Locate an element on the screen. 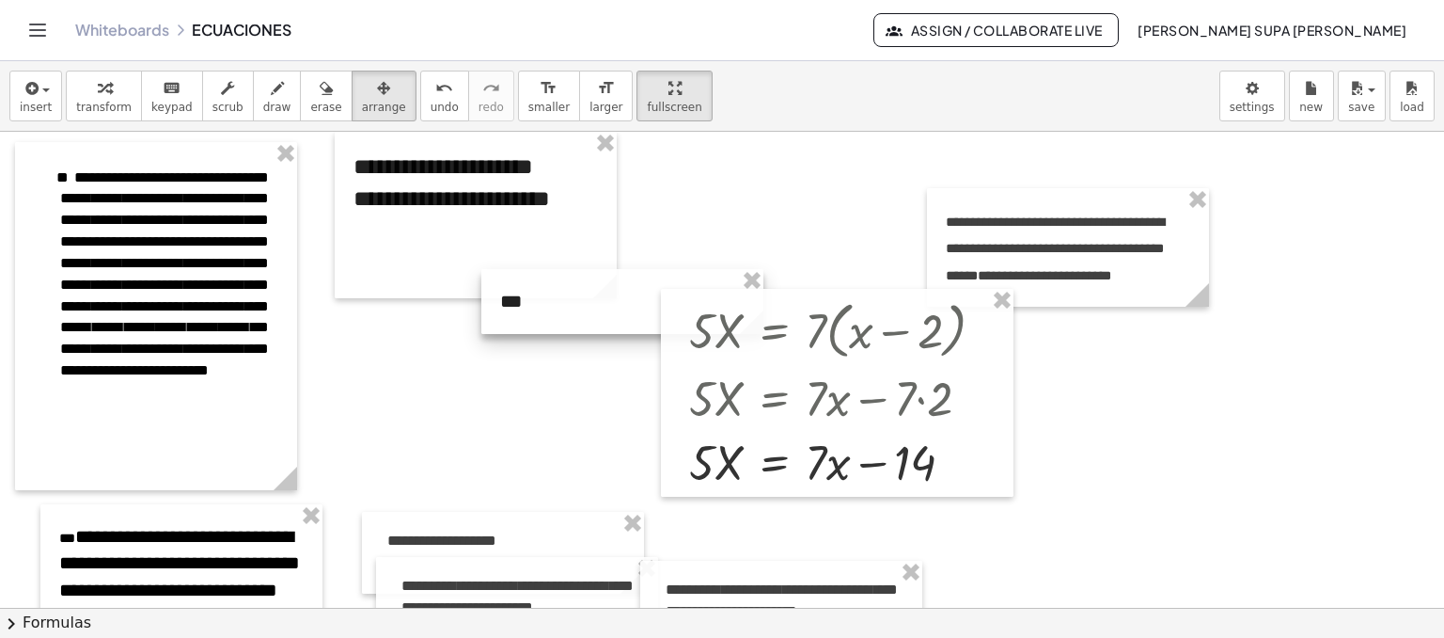 Image resolution: width=1444 pixels, height=638 pixels. i: keyboard is located at coordinates (171, 88).